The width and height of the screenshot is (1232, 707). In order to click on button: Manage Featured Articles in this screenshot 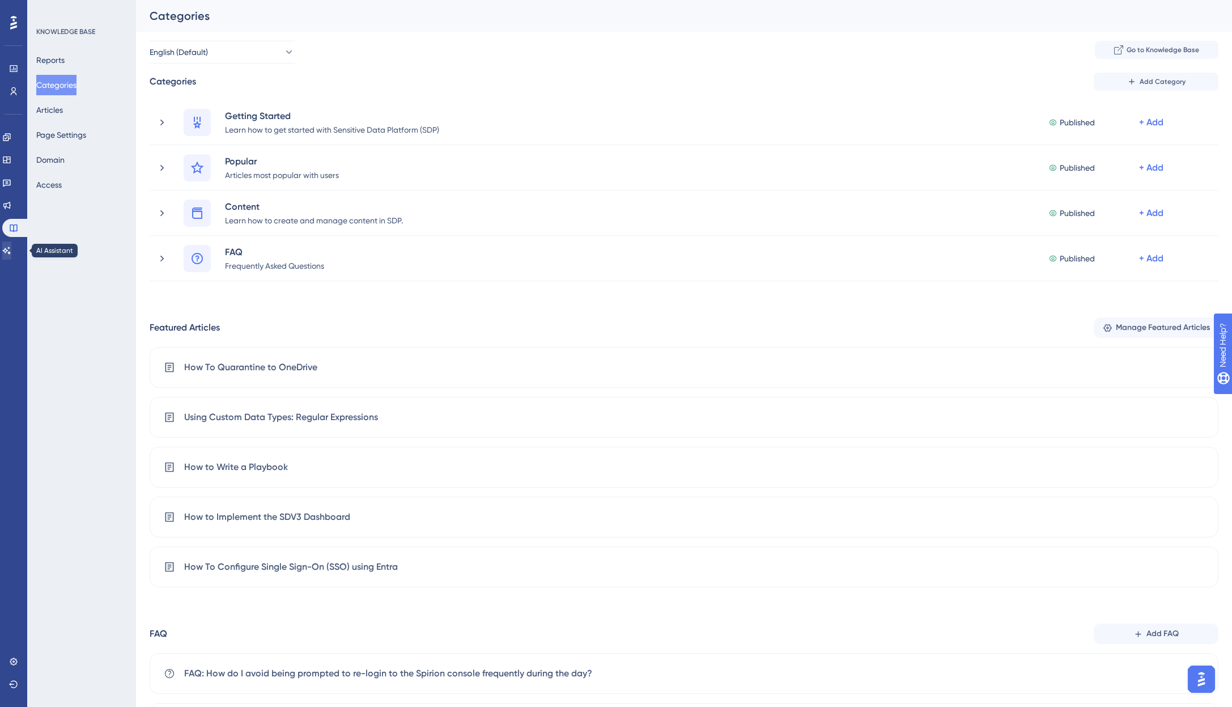, I will do `click(1156, 328)`.